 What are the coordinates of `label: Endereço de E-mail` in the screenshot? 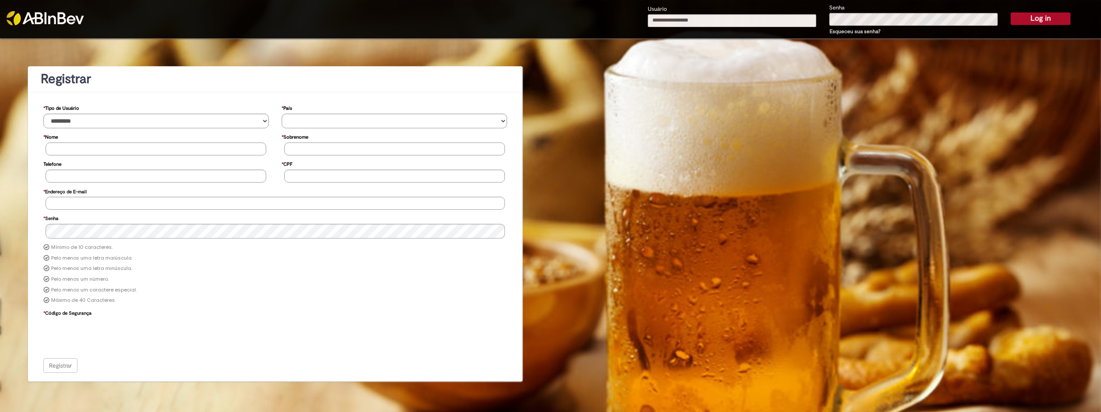 It's located at (65, 191).